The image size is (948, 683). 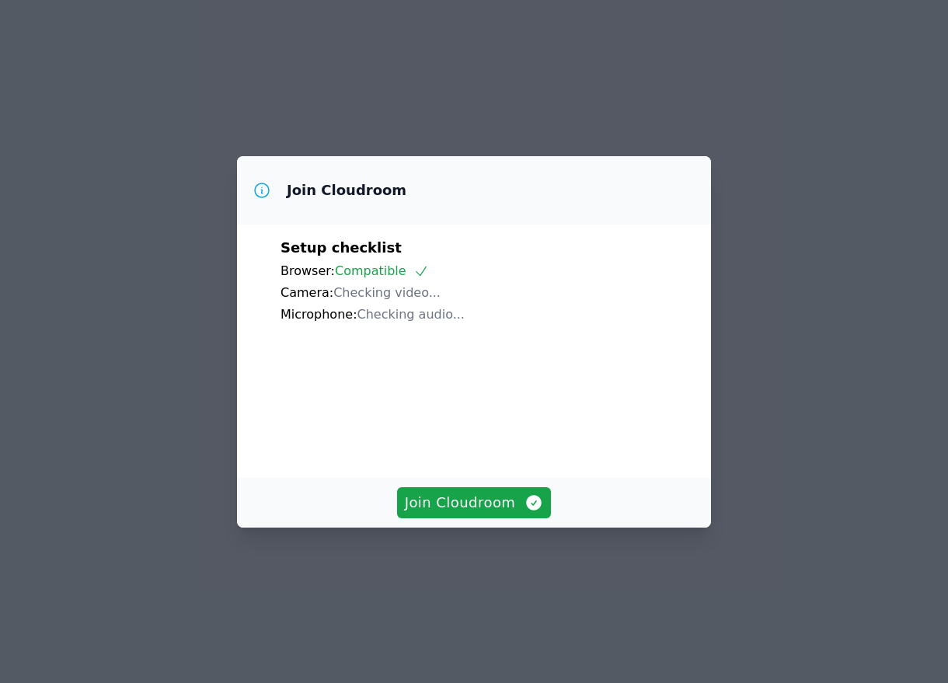 What do you see at coordinates (307, 292) in the screenshot?
I see `span: Camera:` at bounding box center [307, 292].